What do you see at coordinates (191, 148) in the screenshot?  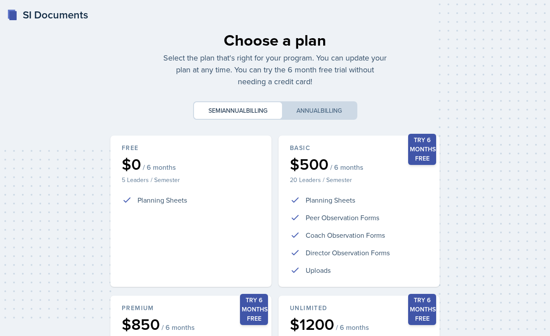 I see `div: Free` at bounding box center [191, 148].